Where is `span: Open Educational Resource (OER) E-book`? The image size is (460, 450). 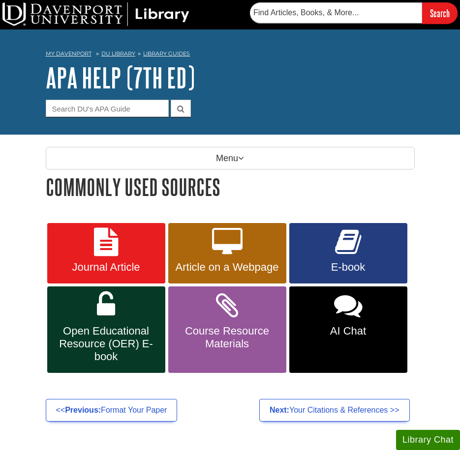
span: Open Educational Resource (OER) E-book is located at coordinates (106, 344).